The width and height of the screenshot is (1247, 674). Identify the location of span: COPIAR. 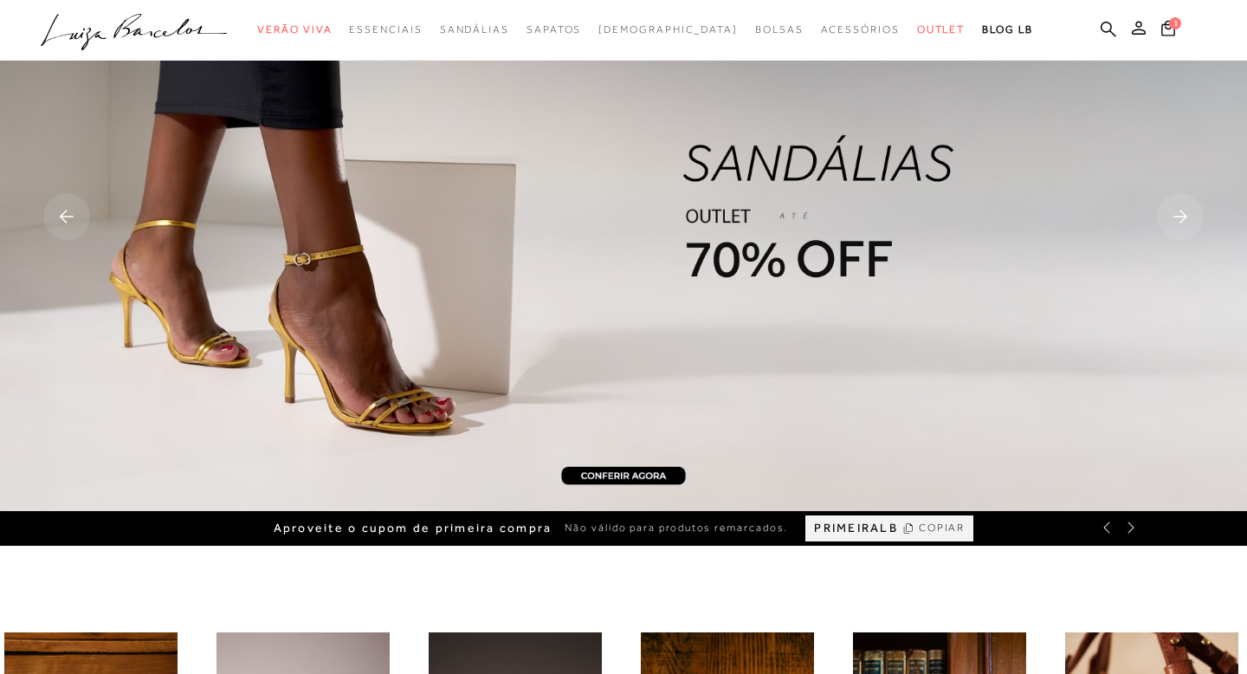
(942, 527).